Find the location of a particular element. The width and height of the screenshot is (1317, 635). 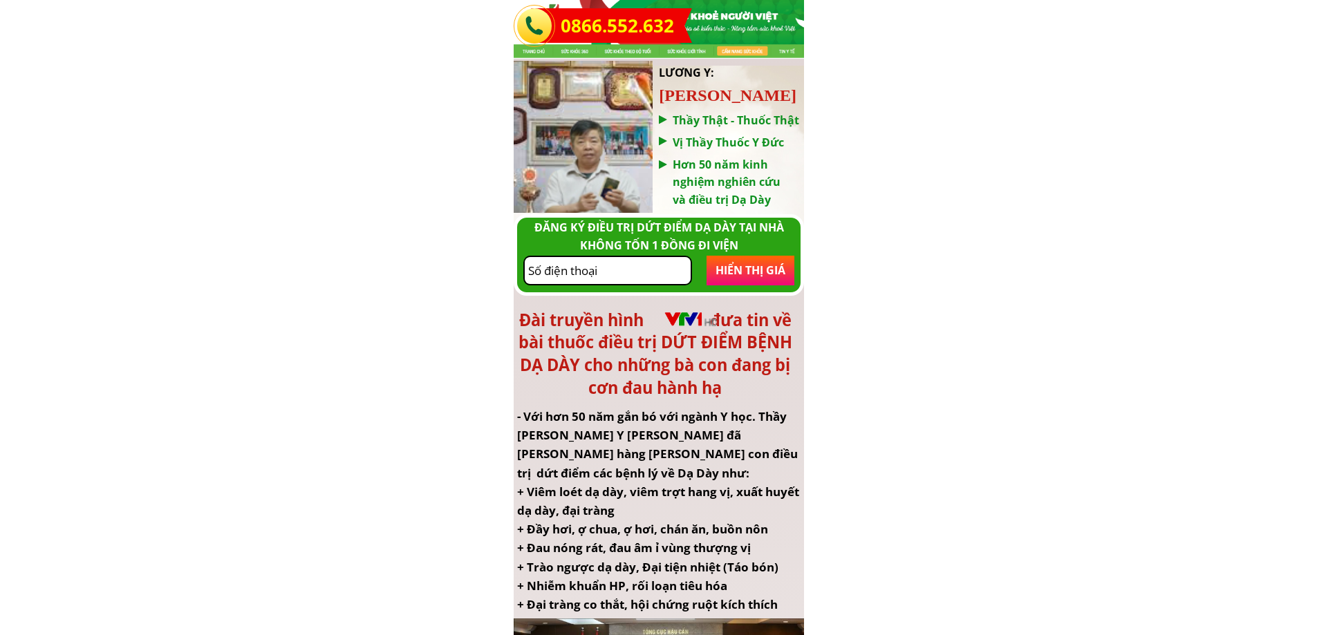

h3: Vị Thầy Thuốc Y Đức is located at coordinates (730, 143).